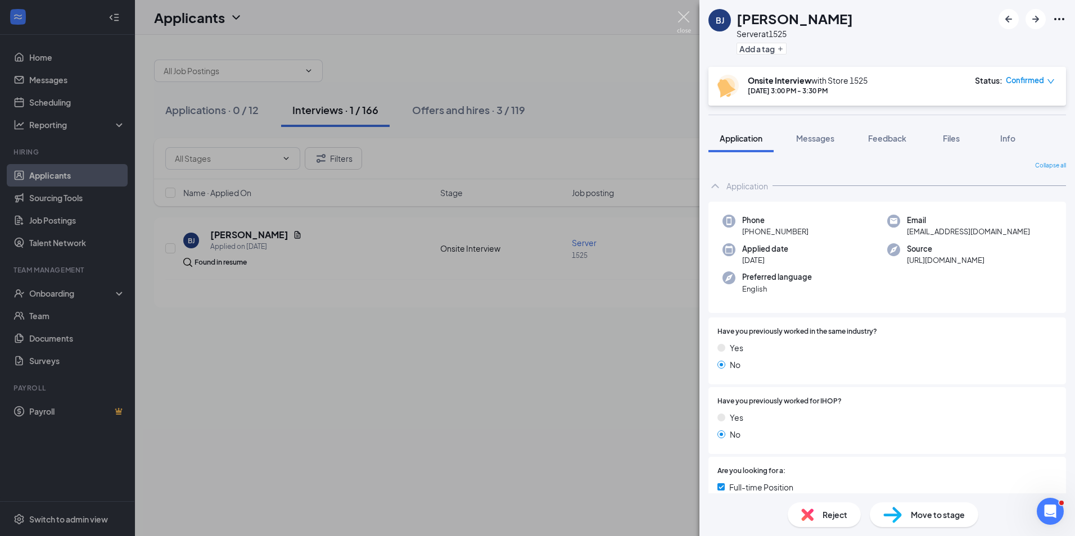 Image resolution: width=1075 pixels, height=536 pixels. Describe the element at coordinates (1008, 138) in the screenshot. I see `span: Info` at that location.